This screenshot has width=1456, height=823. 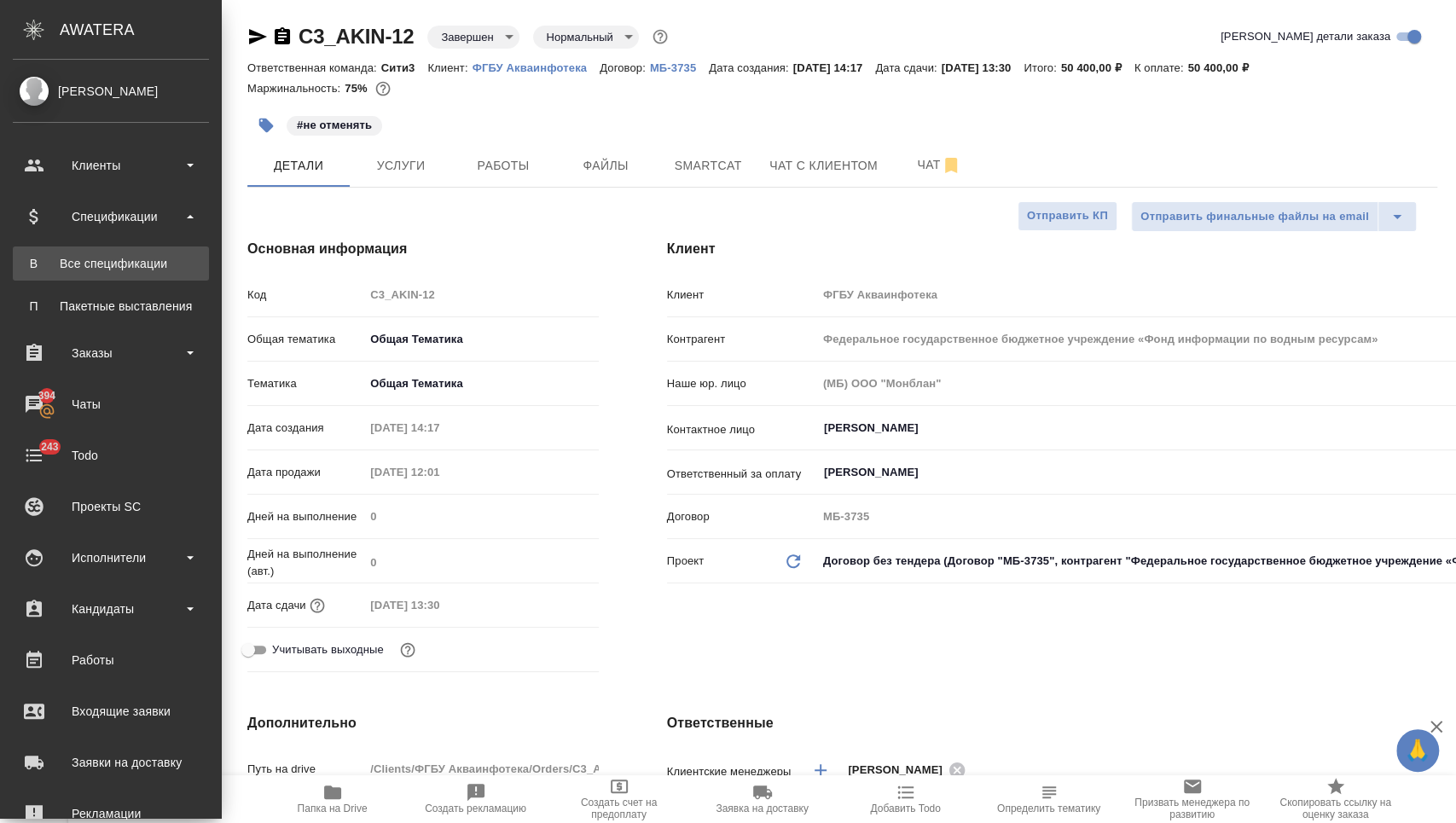 What do you see at coordinates (277, 606) in the screenshot?
I see `p: Дата сдачи` at bounding box center [277, 606].